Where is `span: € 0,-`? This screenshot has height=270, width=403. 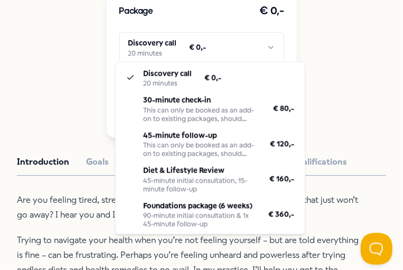 span: € 0,- is located at coordinates (213, 78).